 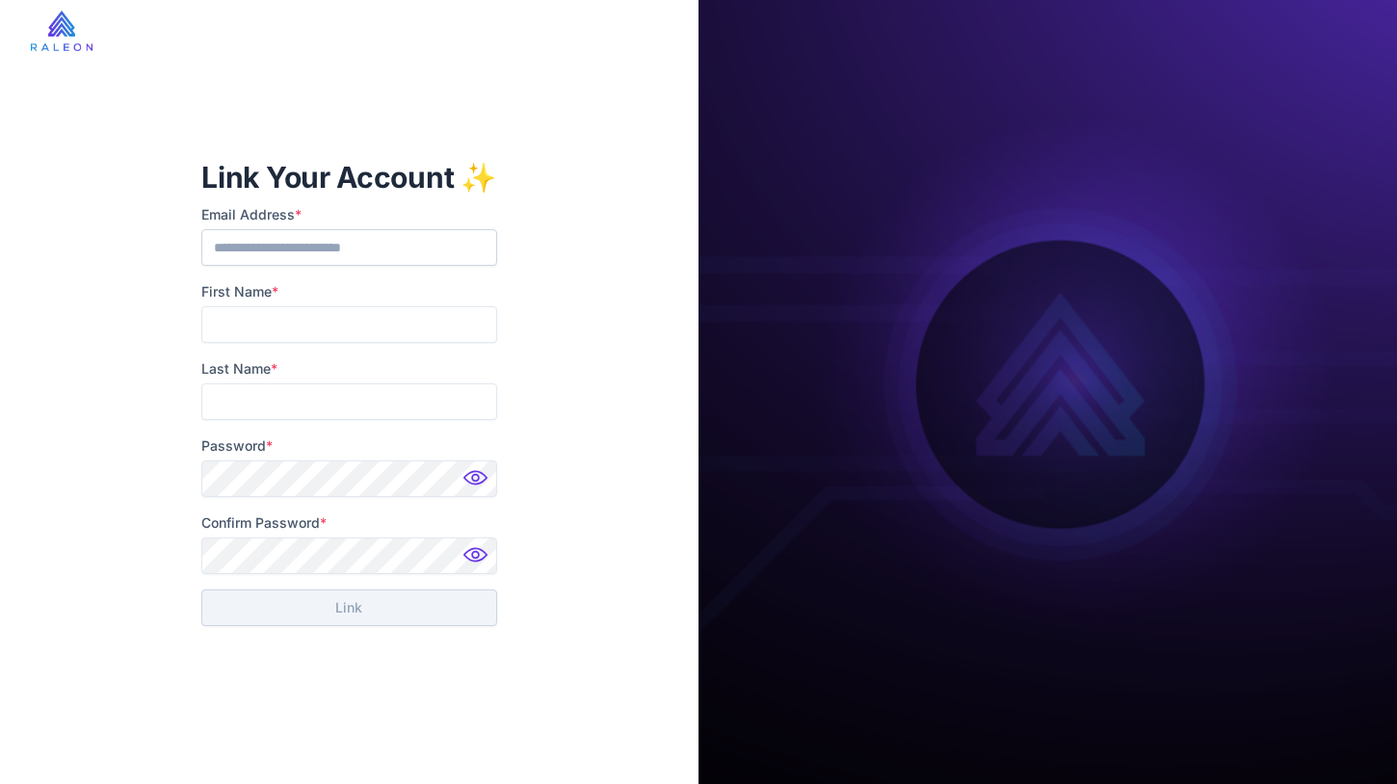 What do you see at coordinates (349, 369) in the screenshot?
I see `label: Last Name` at bounding box center [349, 369].